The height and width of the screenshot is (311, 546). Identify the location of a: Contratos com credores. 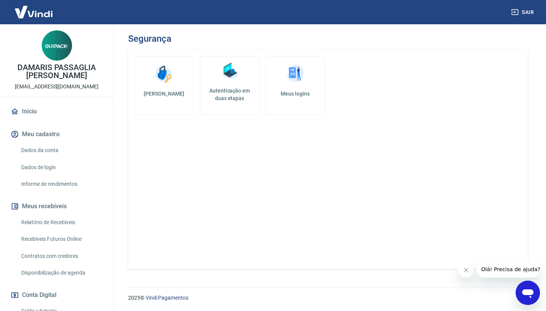
(61, 256).